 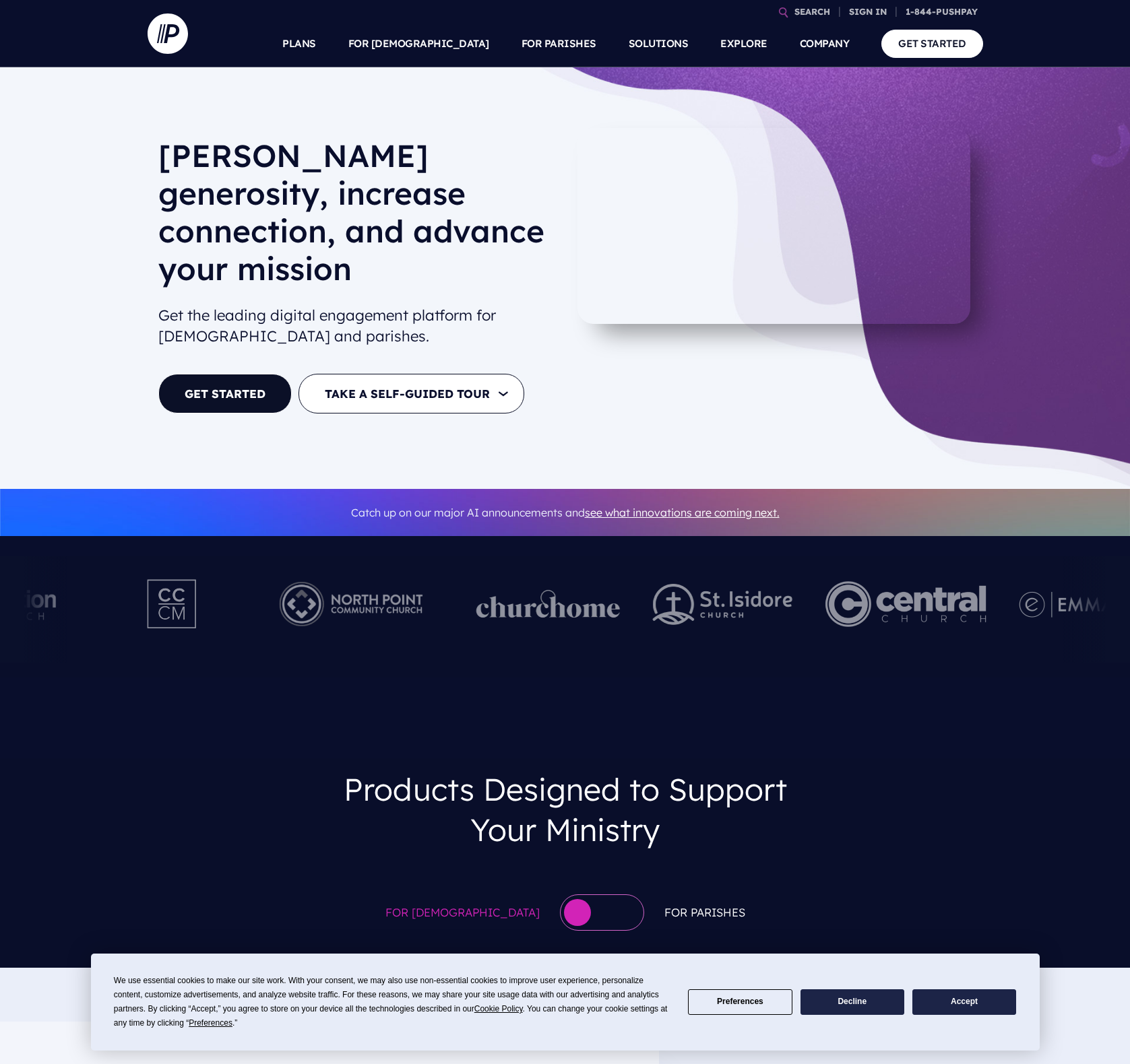 What do you see at coordinates (498, 1009) in the screenshot?
I see `span: Cookie Policy` at bounding box center [498, 1009].